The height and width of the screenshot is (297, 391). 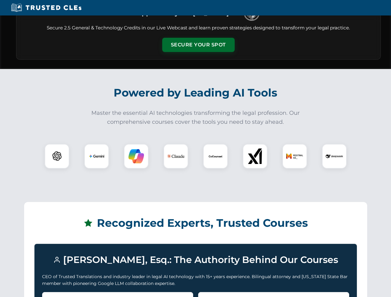 What do you see at coordinates (335, 156) in the screenshot?
I see `img: DeepSeek Logo` at bounding box center [335, 156].